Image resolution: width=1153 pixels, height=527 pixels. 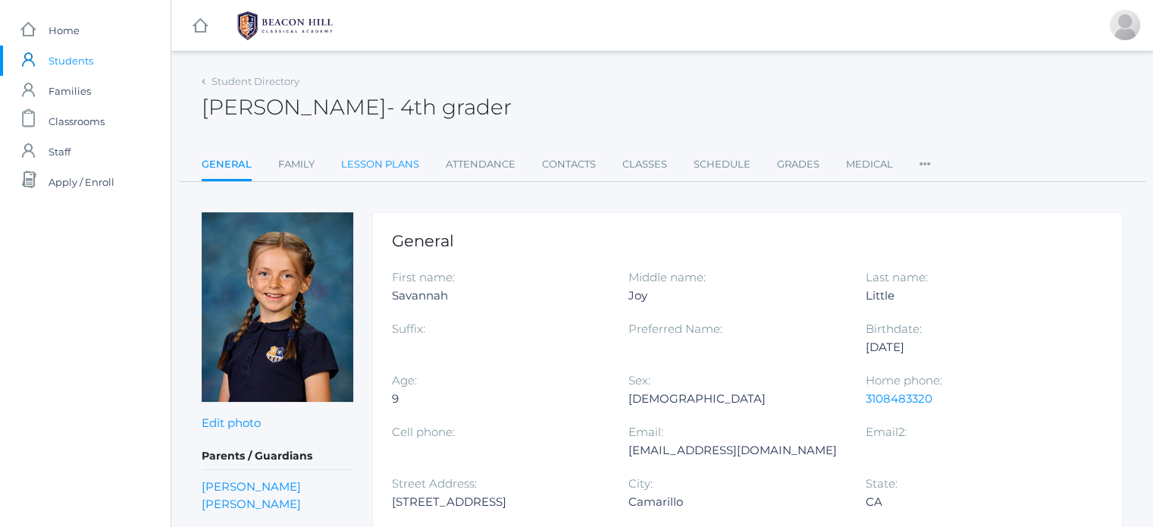 I want to click on label: Suffix:, so click(x=408, y=328).